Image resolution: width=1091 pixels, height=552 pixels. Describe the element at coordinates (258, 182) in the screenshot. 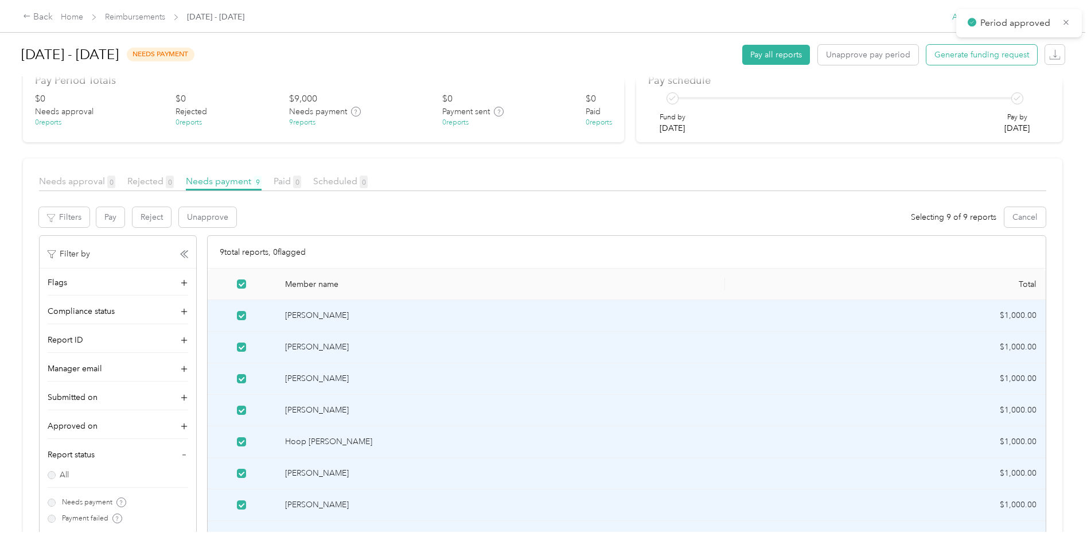

I see `span: 9` at that location.